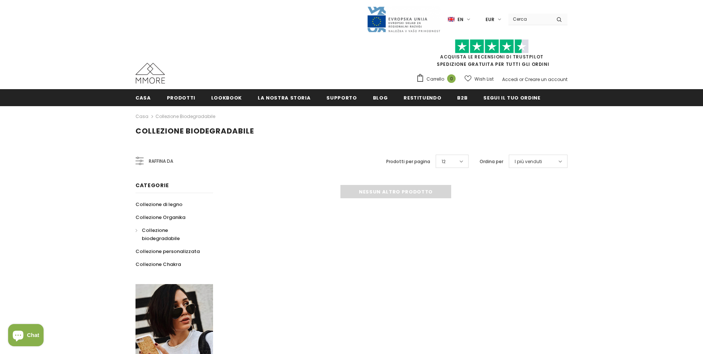  Describe the element at coordinates (284, 97) in the screenshot. I see `a: La nostra storia` at that location.